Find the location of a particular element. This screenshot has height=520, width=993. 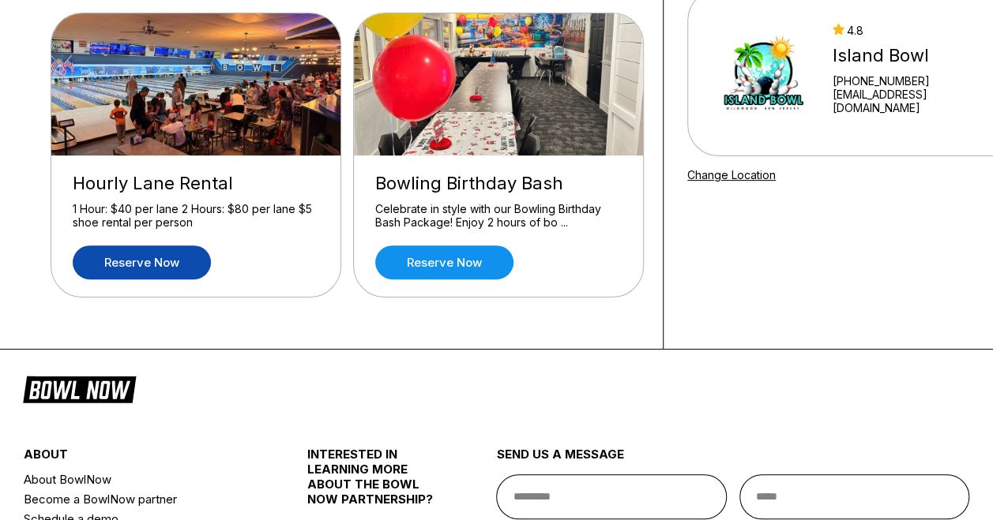

div: send us a message is located at coordinates (732, 460).